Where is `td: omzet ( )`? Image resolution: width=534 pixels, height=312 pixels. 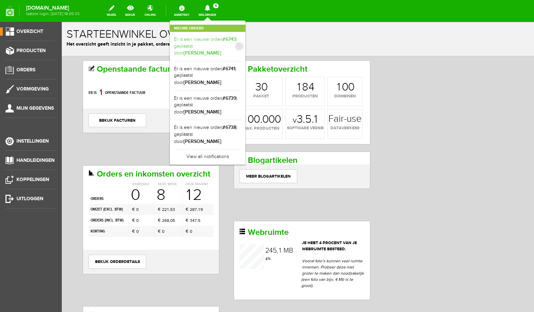 td: omzet ( ) is located at coordinates (47, 188).